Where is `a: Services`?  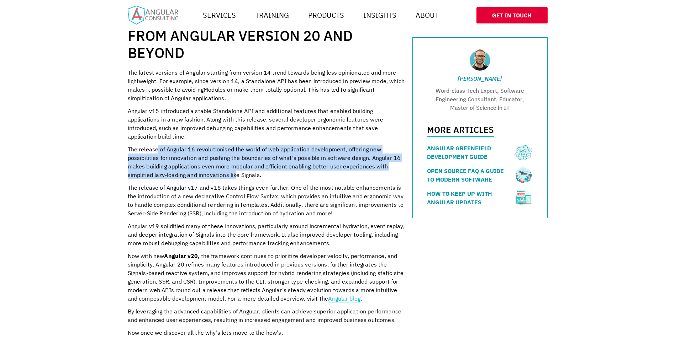 a: Services is located at coordinates (219, 15).